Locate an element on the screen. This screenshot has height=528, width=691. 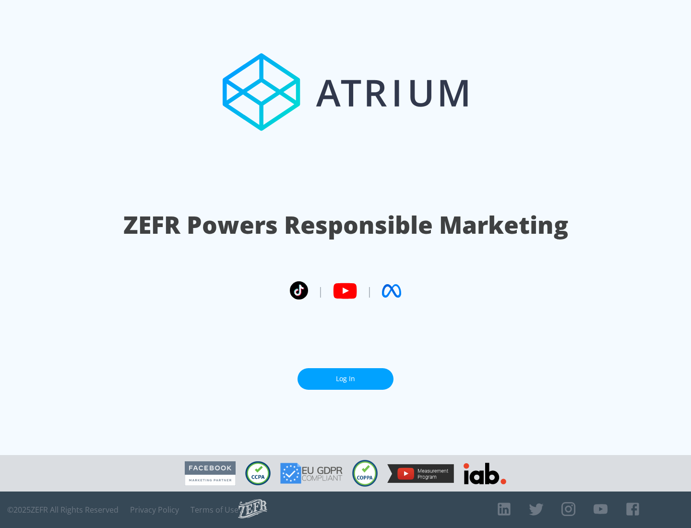
img: COPPA Compliant is located at coordinates (365, 473).